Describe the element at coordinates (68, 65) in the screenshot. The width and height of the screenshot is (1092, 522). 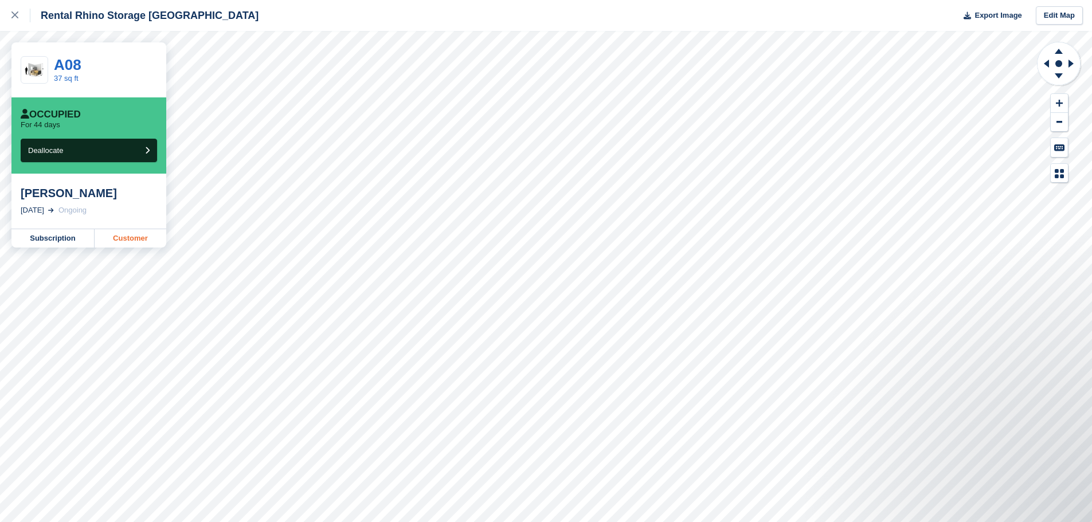
I see `a: A08` at that location.